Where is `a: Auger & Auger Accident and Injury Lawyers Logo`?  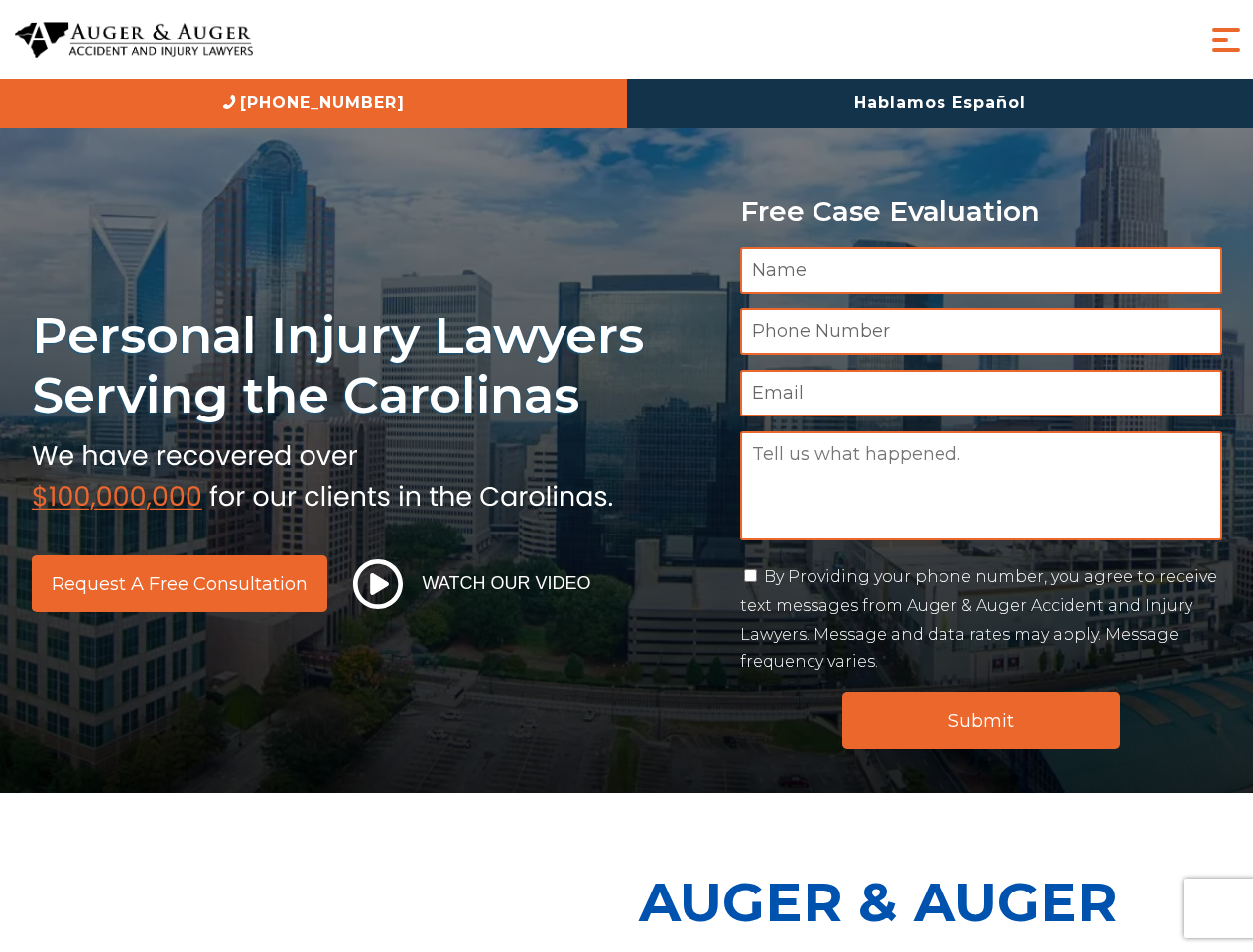
a: Auger & Auger Accident and Injury Lawyers Logo is located at coordinates (134, 40).